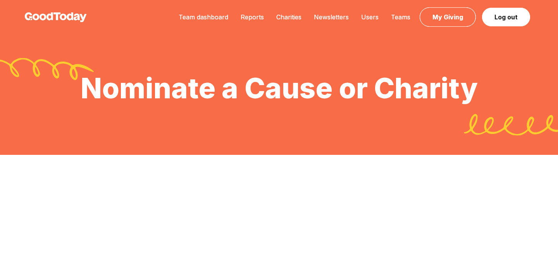  I want to click on a: My Giving, so click(447, 17).